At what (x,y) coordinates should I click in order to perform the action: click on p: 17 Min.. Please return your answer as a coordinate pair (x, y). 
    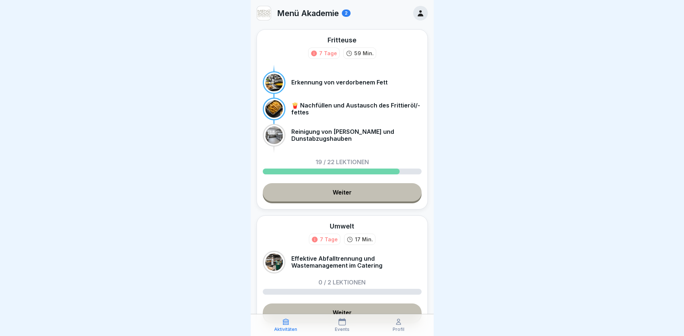
    Looking at the image, I should click on (364, 239).